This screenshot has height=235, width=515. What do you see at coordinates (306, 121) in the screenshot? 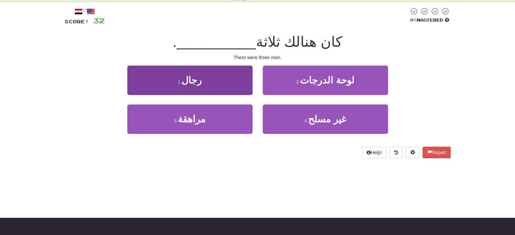
I see `small: 4 .` at bounding box center [306, 121].